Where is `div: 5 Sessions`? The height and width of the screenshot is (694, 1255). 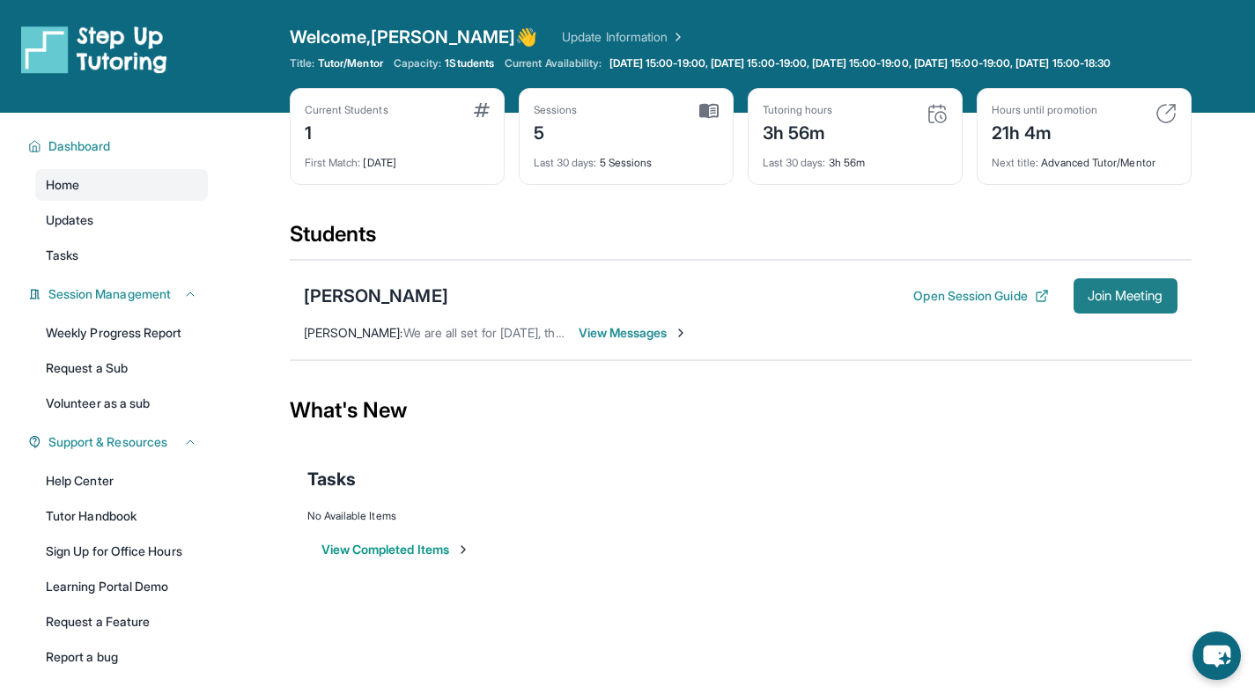
div: 5 Sessions is located at coordinates (626, 158).